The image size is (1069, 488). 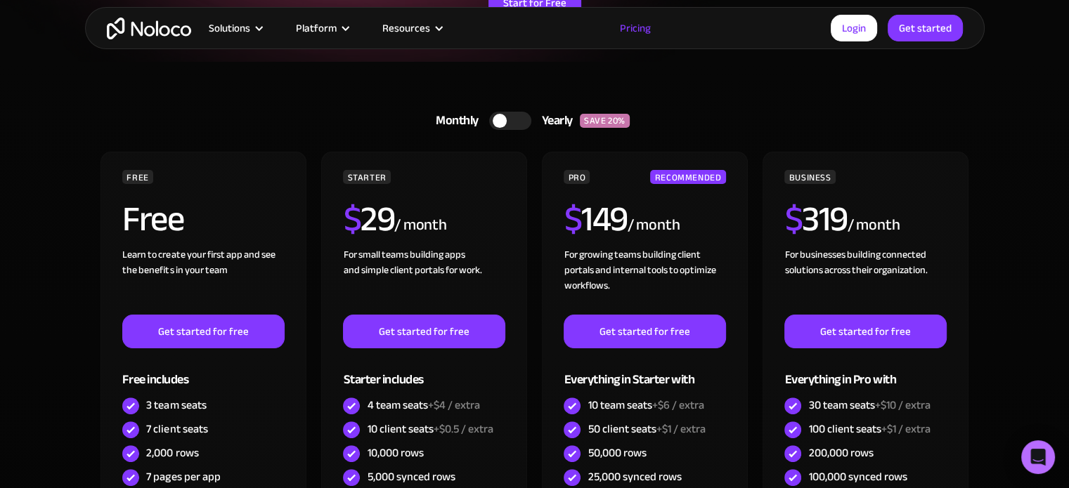 What do you see at coordinates (152, 219) in the screenshot?
I see `h2: Free` at bounding box center [152, 219].